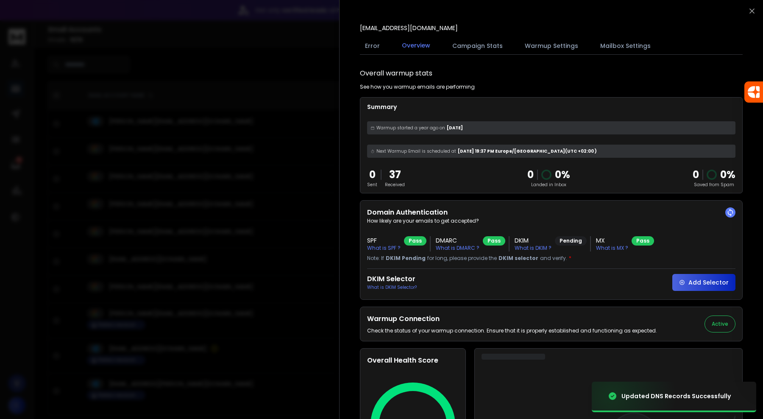 The image size is (763, 419). I want to click on div: Pending, so click(571, 241).